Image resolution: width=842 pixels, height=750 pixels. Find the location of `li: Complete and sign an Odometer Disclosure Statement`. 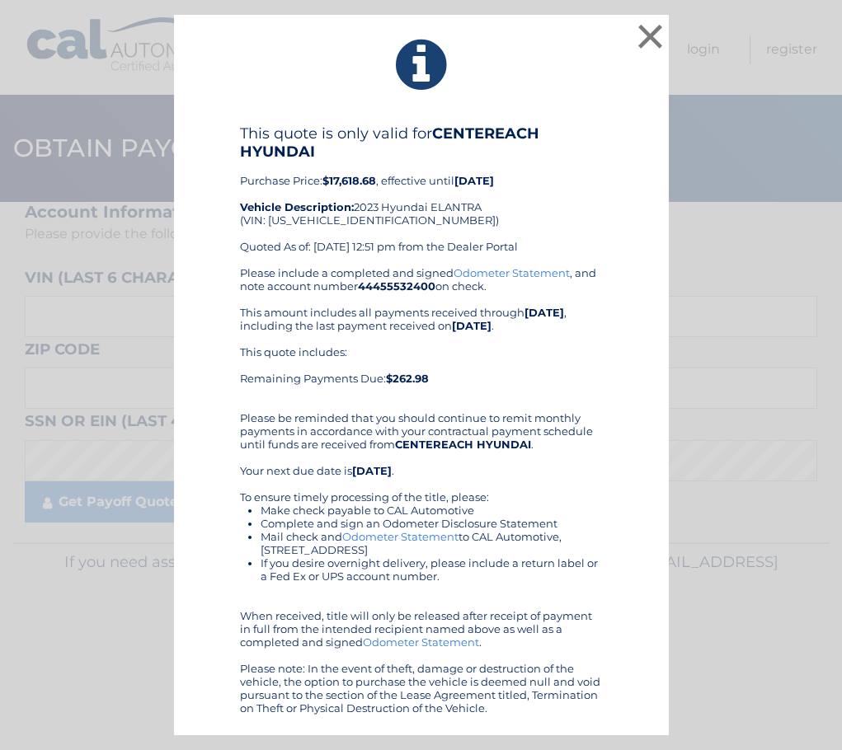

li: Complete and sign an Odometer Disclosure Statement is located at coordinates (431, 524).